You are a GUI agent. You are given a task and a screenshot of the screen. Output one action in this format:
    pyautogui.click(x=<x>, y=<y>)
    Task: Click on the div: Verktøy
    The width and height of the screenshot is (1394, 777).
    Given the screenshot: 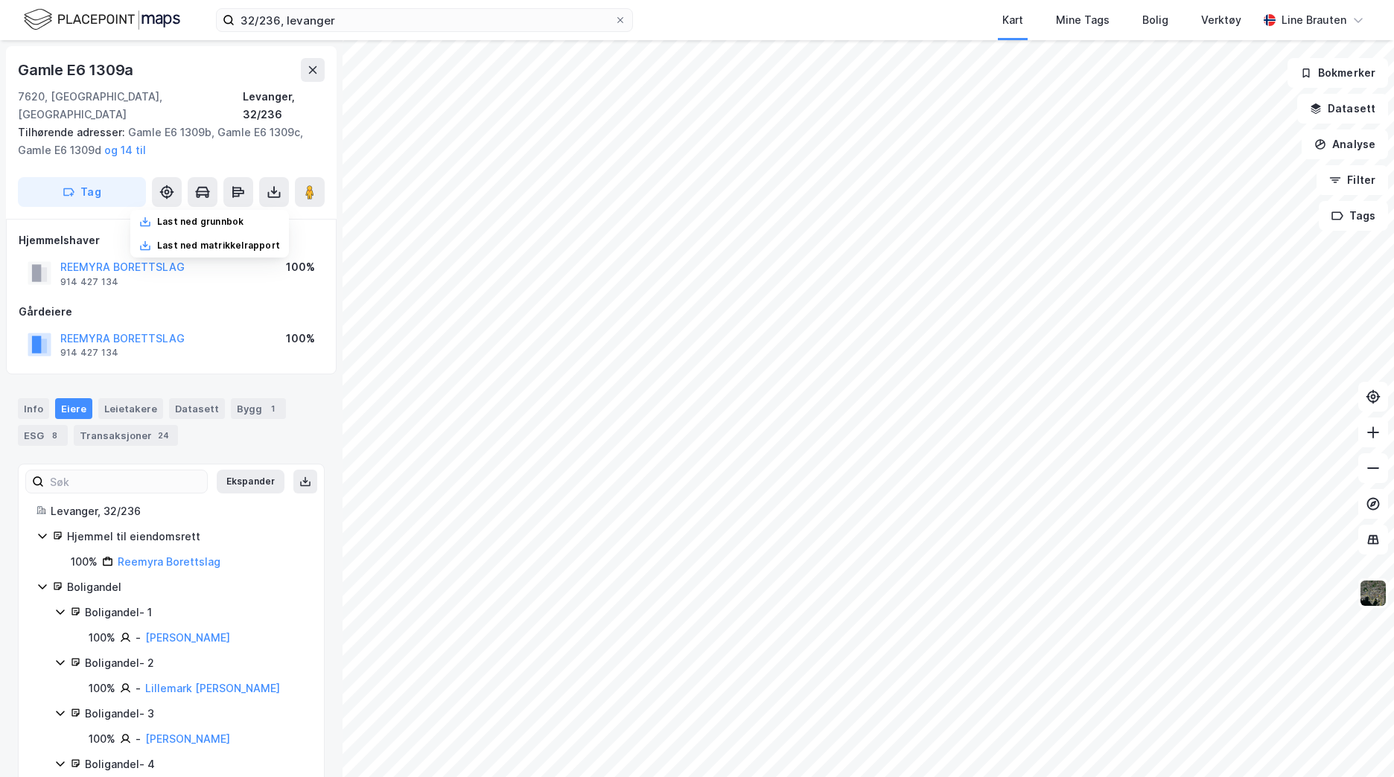 What is the action you would take?
    pyautogui.click(x=1221, y=20)
    